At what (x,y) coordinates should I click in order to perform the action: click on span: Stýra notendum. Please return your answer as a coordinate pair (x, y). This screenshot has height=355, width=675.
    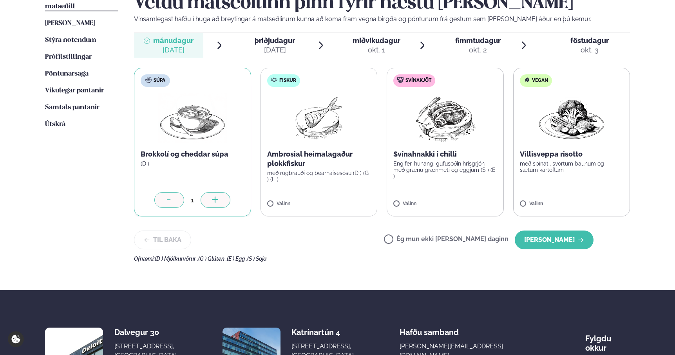
    Looking at the image, I should click on (70, 40).